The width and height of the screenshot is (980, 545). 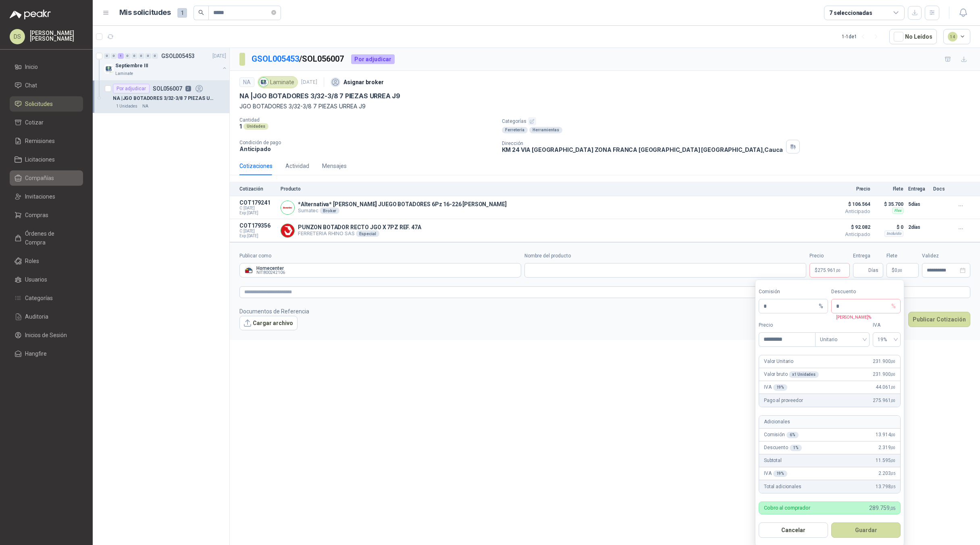 What do you see at coordinates (36, 280) in the screenshot?
I see `span: Usuarios` at bounding box center [36, 280].